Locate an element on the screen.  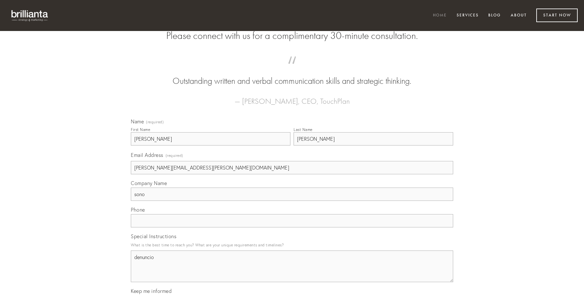
div: First Name is located at coordinates (140, 129).